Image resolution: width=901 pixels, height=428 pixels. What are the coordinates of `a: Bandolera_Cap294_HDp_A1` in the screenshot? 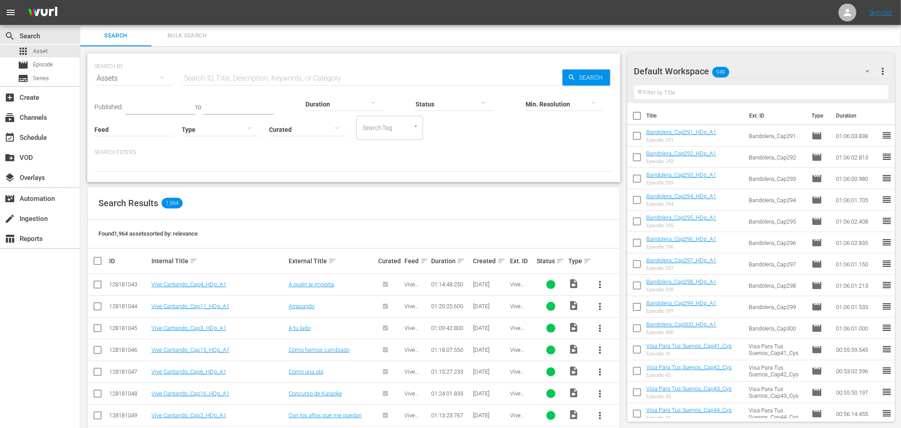 It's located at (681, 196).